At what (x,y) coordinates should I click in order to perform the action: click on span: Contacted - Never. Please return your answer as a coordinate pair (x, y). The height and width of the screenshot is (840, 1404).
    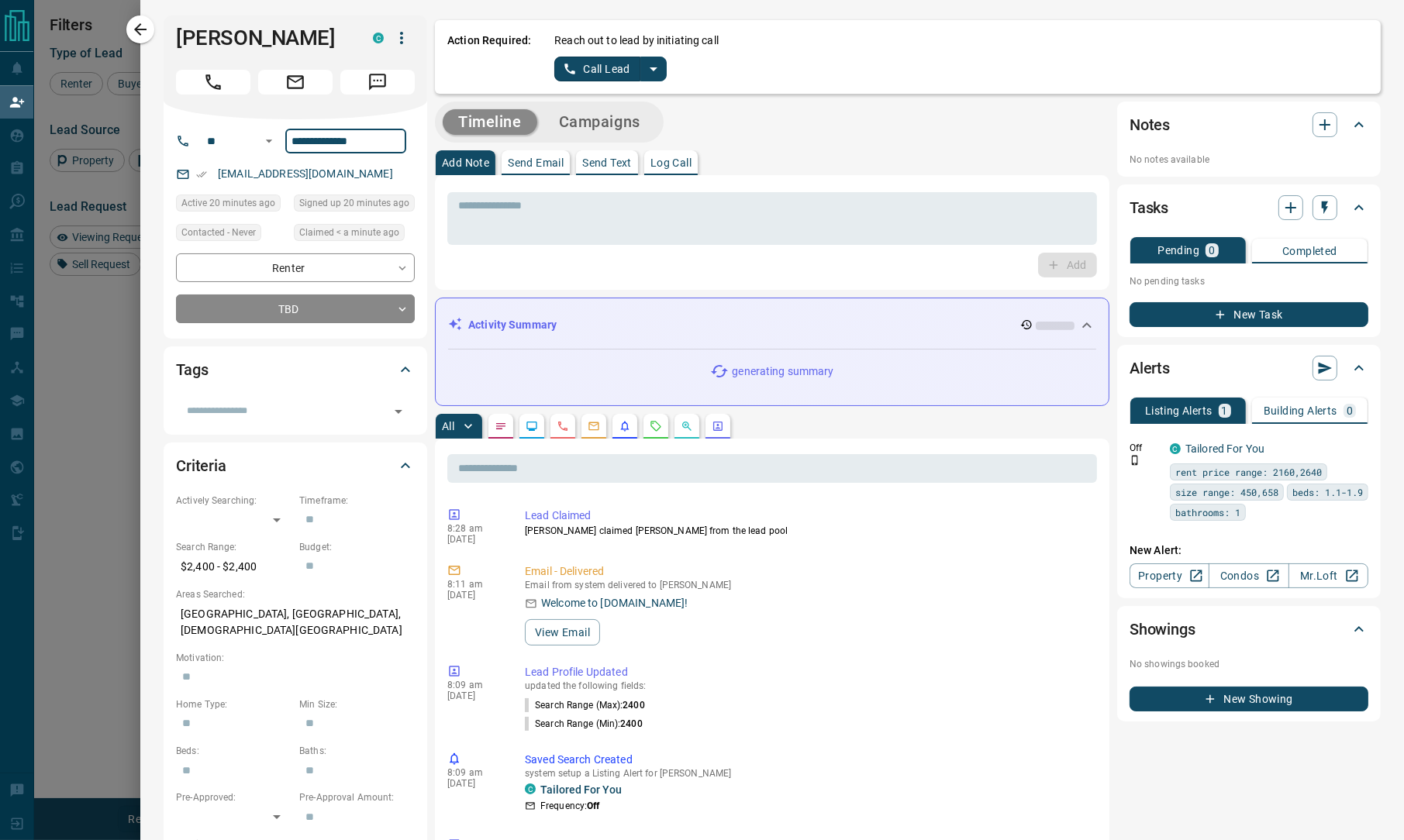
    Looking at the image, I should click on (219, 232).